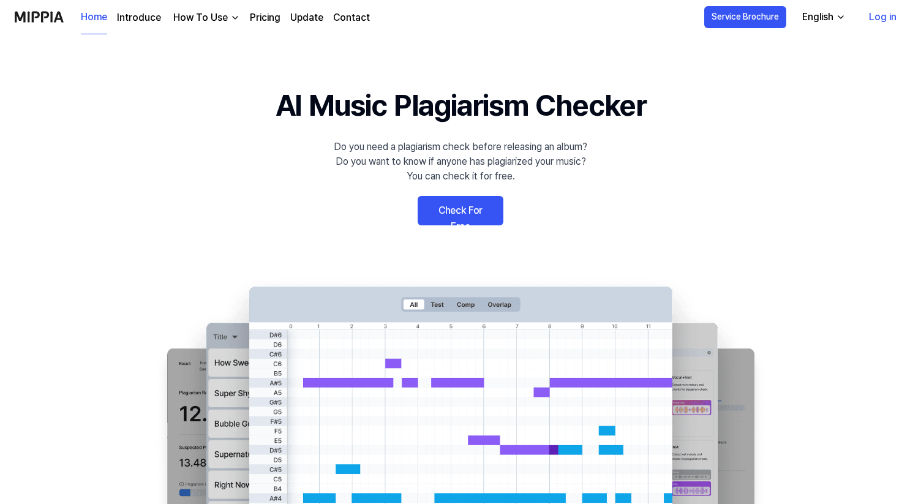 Image resolution: width=921 pixels, height=504 pixels. Describe the element at coordinates (351, 18) in the screenshot. I see `a: Contact` at that location.